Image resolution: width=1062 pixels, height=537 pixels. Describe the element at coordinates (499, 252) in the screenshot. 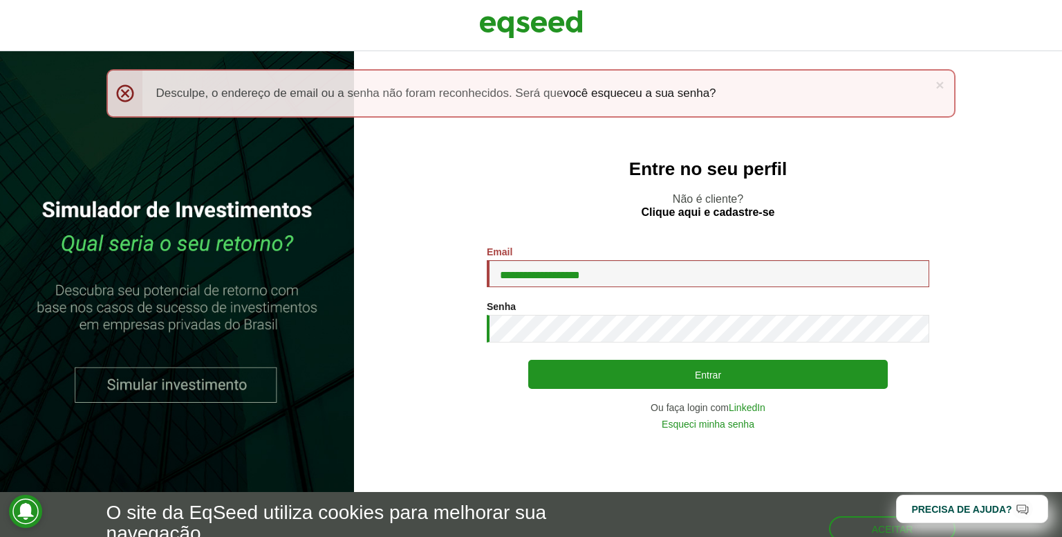

I see `label: Email` at that location.